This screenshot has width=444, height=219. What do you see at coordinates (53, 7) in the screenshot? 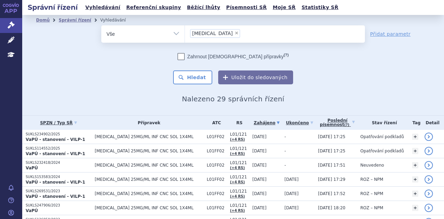
I see `h2: Správní řízení` at bounding box center [53, 7].